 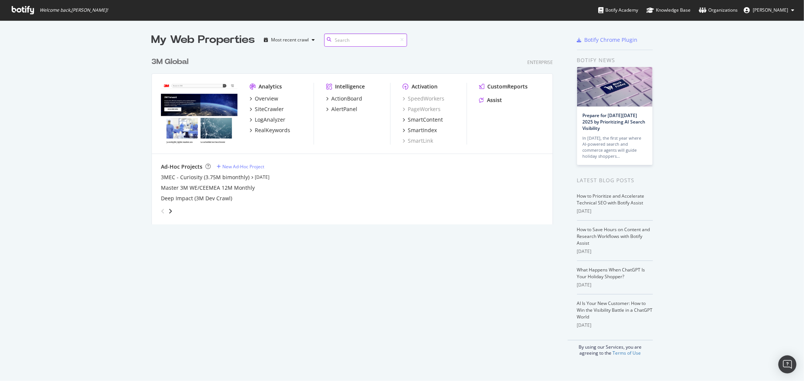 What do you see at coordinates (290, 40) in the screenshot?
I see `div: Most recent crawl` at bounding box center [290, 40].